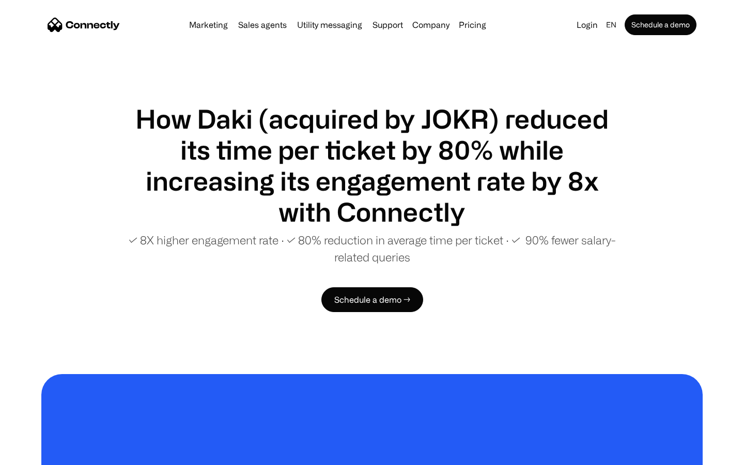 This screenshot has width=744, height=465. What do you see at coordinates (36, 453) in the screenshot?
I see `aside: Language selected: English` at bounding box center [36, 453].